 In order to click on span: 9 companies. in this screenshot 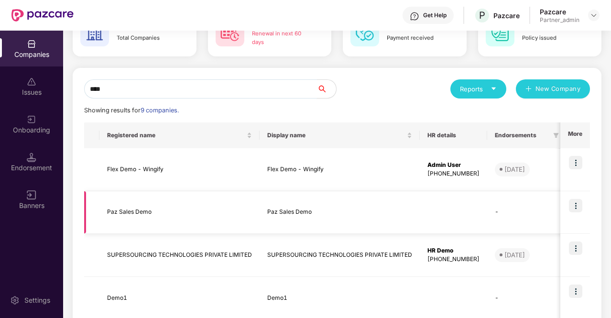, I will do `click(160, 110)`.